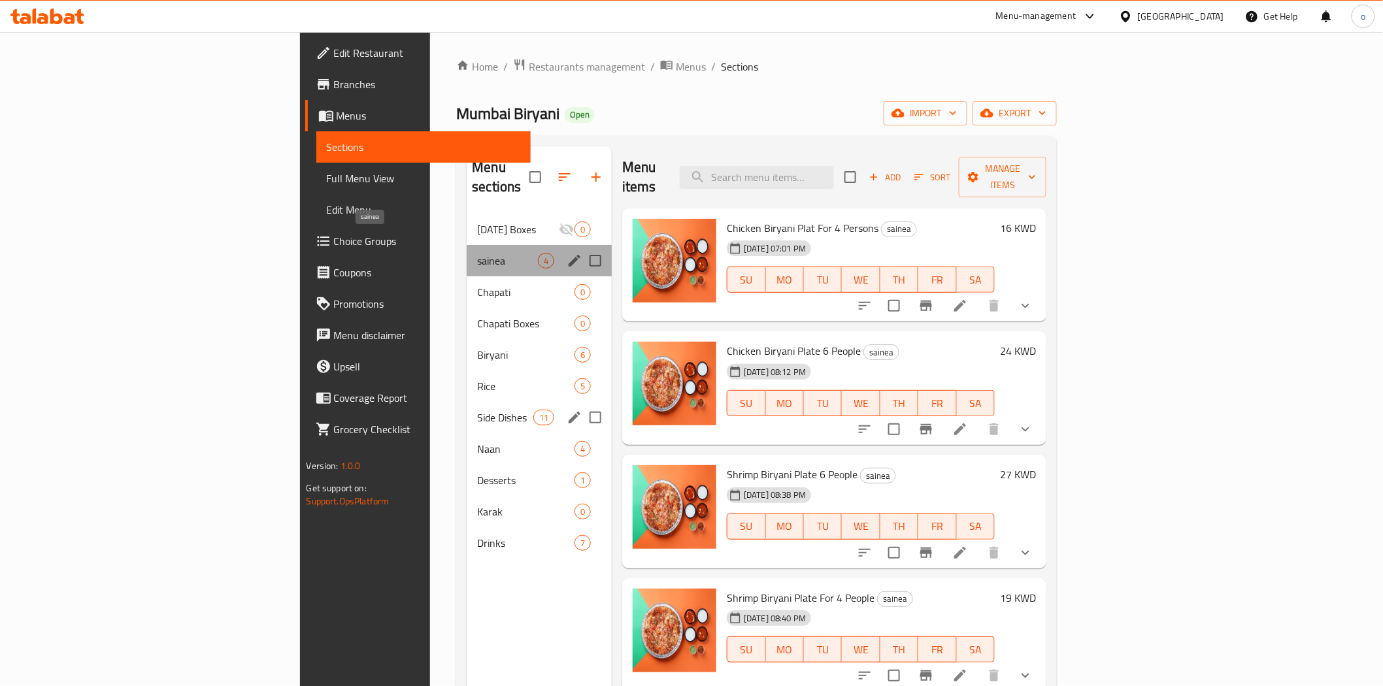 The image size is (1383, 686). What do you see at coordinates (675, 507) in the screenshot?
I see `img: Shrimp Biryani Plate 6 People` at bounding box center [675, 507].